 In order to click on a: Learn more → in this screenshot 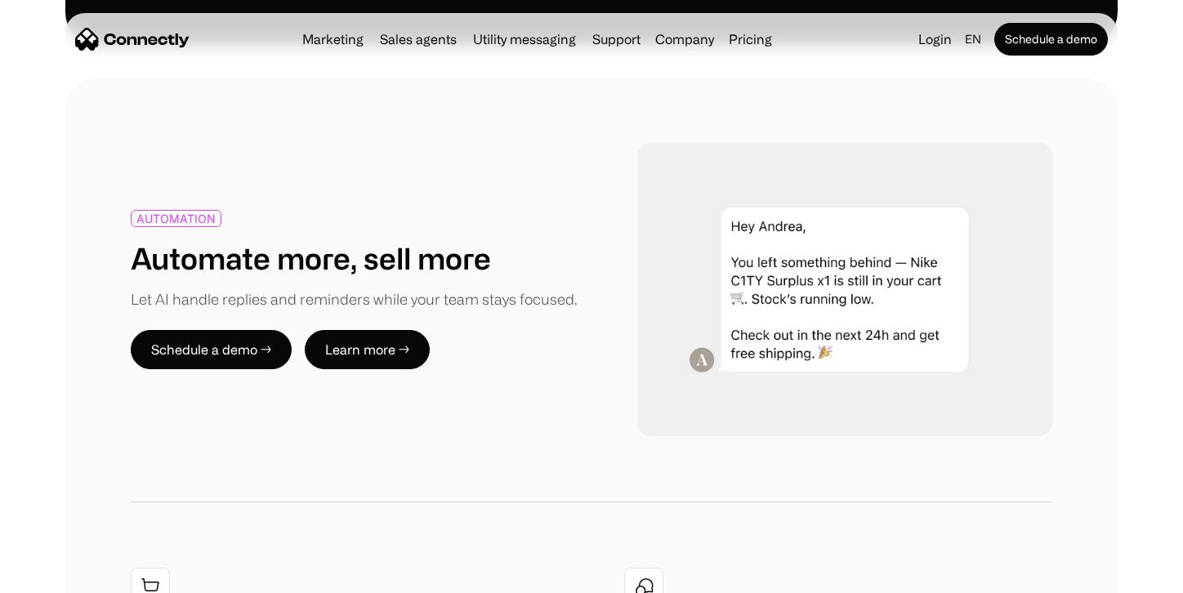, I will do `click(367, 350)`.